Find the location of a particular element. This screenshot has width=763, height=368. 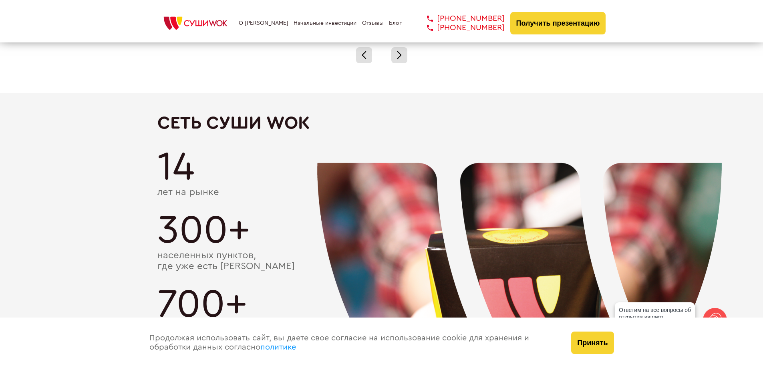

a: политике is located at coordinates (278, 347).